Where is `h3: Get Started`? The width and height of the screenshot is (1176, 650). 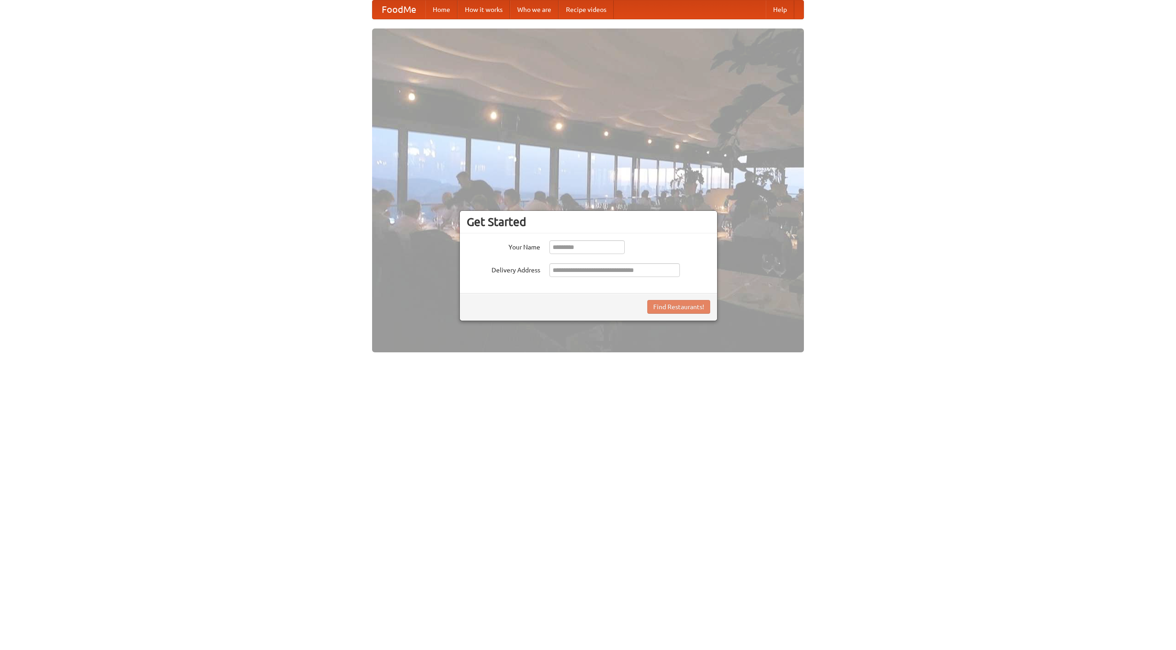
h3: Get Started is located at coordinates (588, 222).